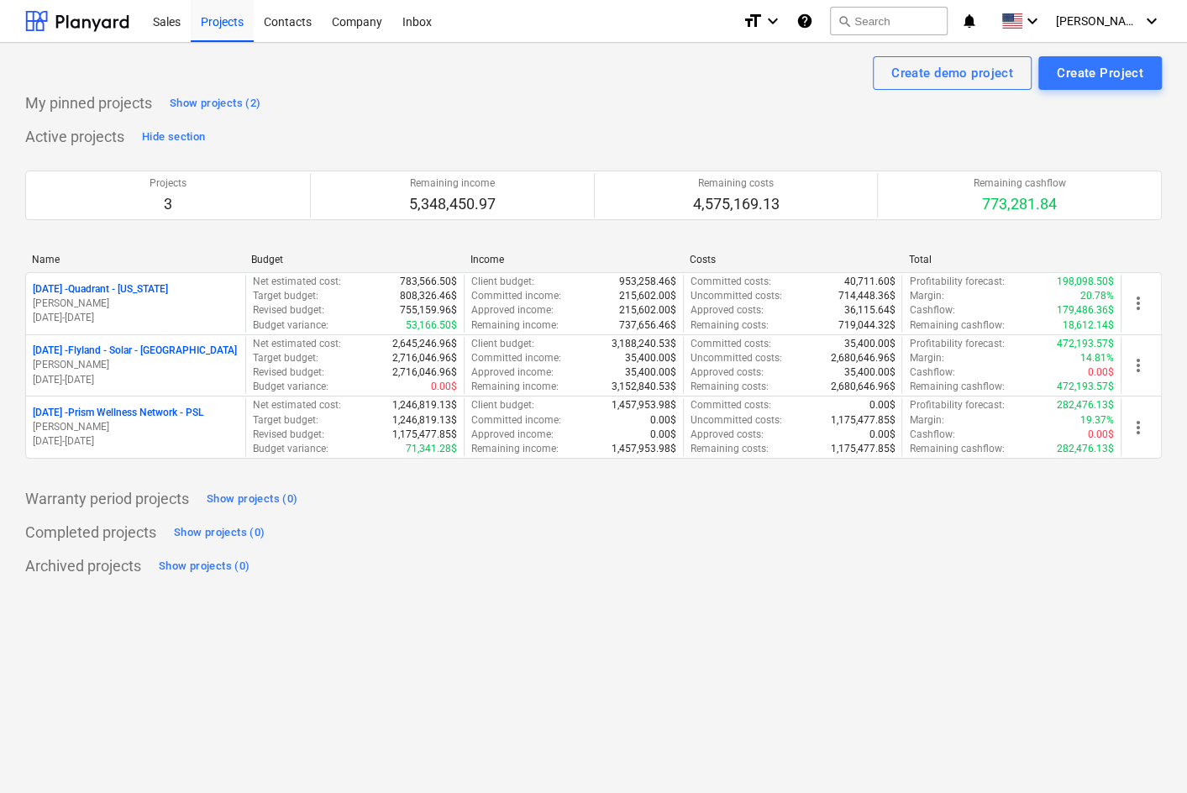  What do you see at coordinates (91, 533) in the screenshot?
I see `p: Completed projects` at bounding box center [91, 533].